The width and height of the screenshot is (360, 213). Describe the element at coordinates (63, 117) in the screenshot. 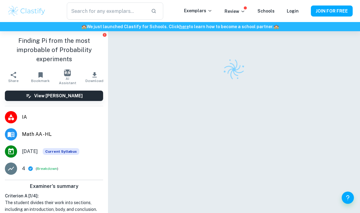

I see `span: IA` at that location.